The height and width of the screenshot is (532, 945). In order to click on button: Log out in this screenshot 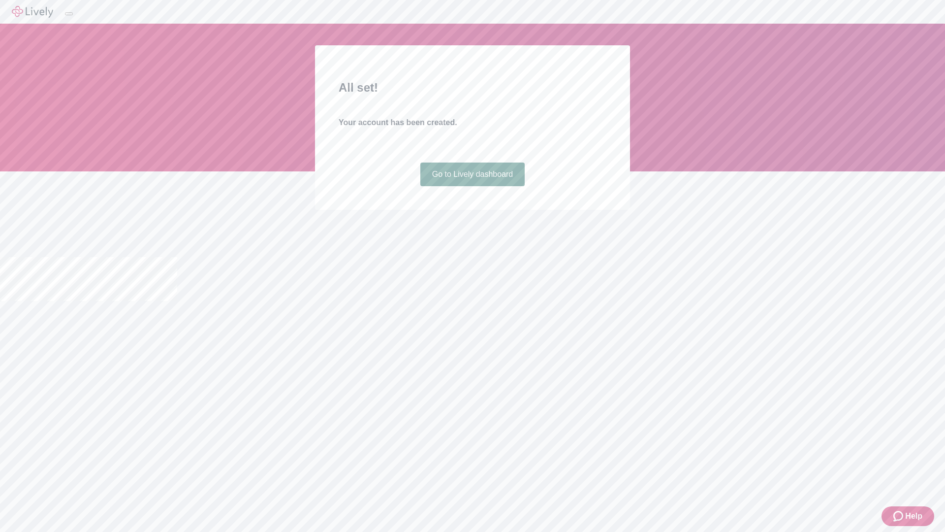, I will do `click(69, 14)`.